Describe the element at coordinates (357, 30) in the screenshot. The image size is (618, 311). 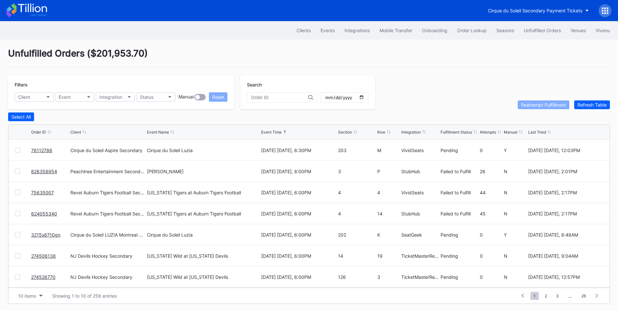
I see `a: Integrations` at that location.